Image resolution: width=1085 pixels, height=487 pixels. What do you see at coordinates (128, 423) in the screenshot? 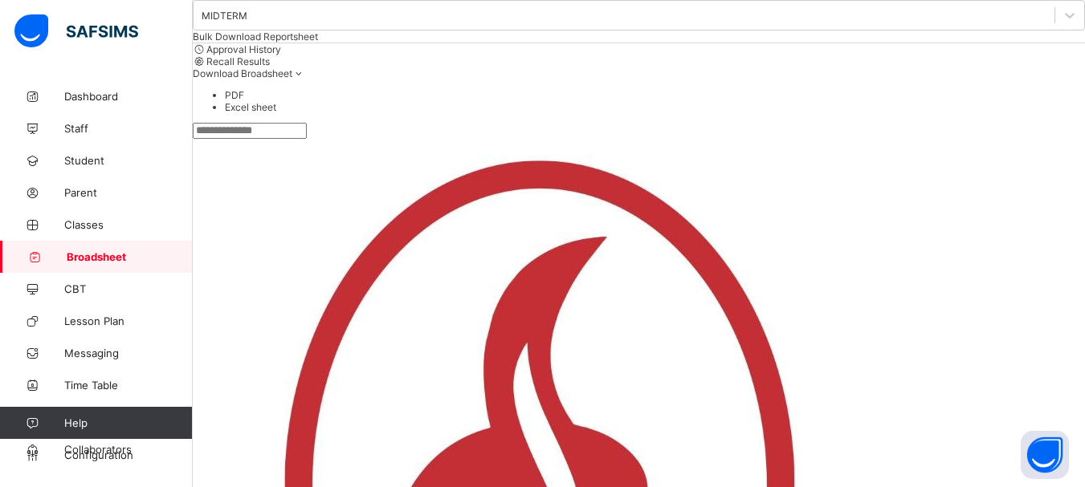
I see `span: Help` at bounding box center [128, 423].